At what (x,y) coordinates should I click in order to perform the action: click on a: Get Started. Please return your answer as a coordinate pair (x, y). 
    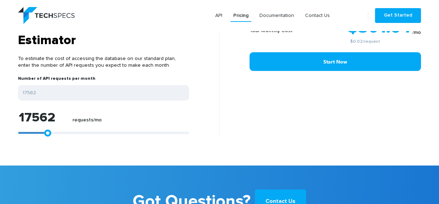
    Looking at the image, I should click on (398, 16).